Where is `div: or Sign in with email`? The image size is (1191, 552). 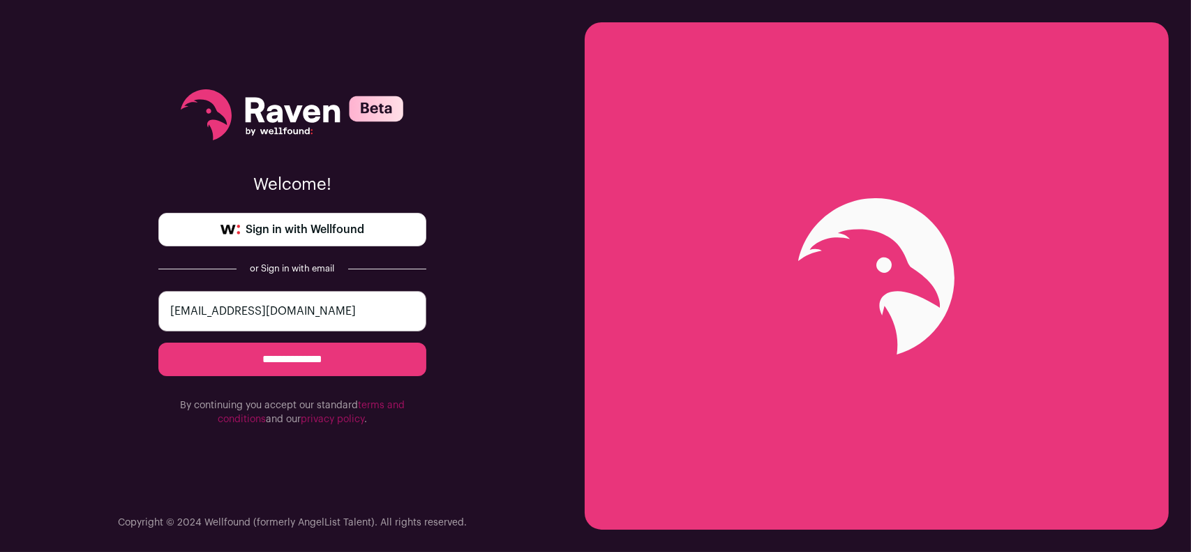
div: or Sign in with email is located at coordinates (292, 269).